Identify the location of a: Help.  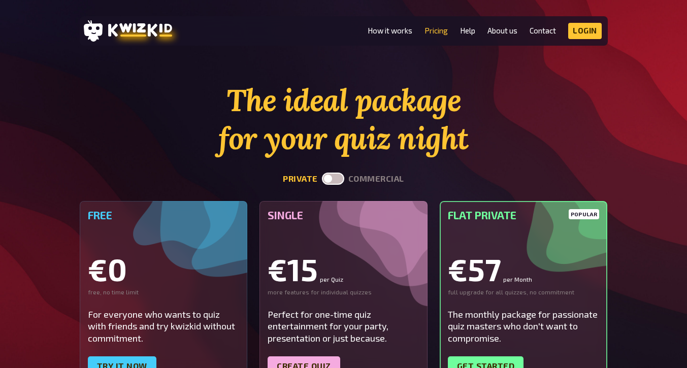
(468, 30).